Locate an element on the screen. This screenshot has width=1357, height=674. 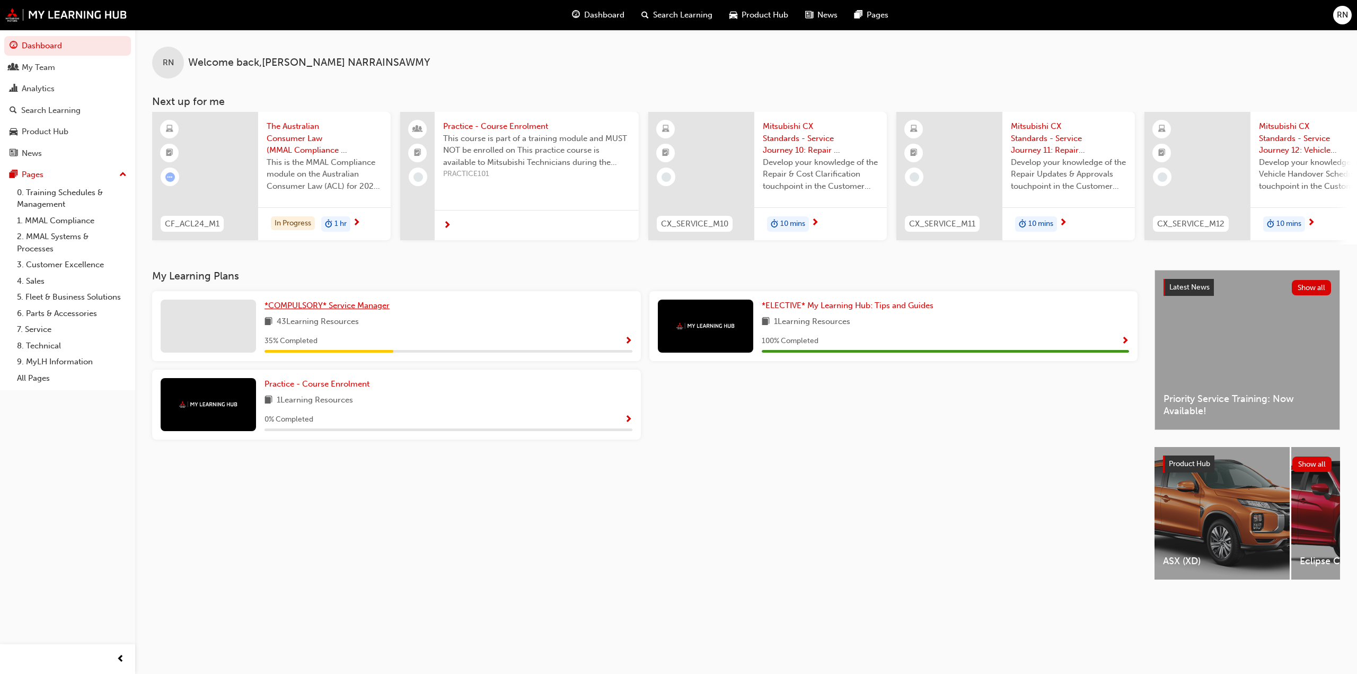
span: ASX (XD) is located at coordinates (1222, 561).